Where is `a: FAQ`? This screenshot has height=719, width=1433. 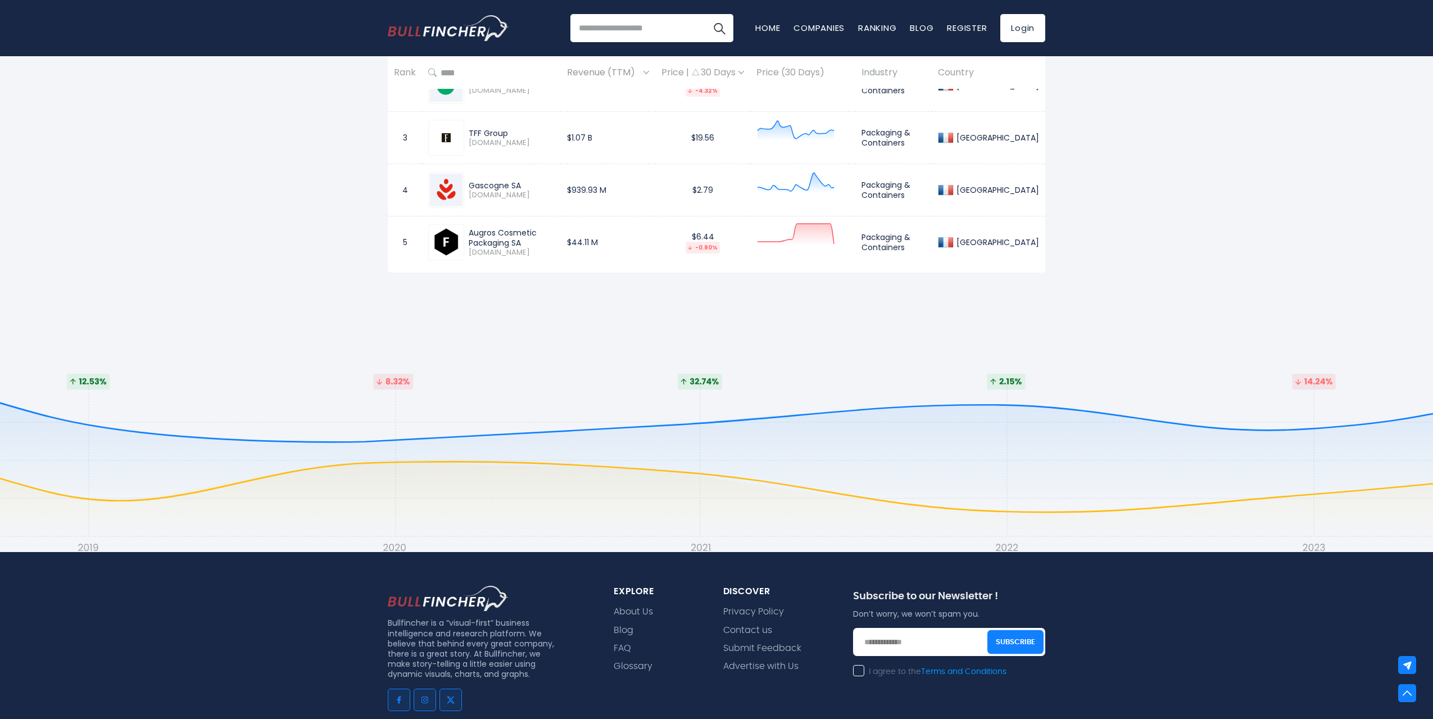 a: FAQ is located at coordinates (622, 648).